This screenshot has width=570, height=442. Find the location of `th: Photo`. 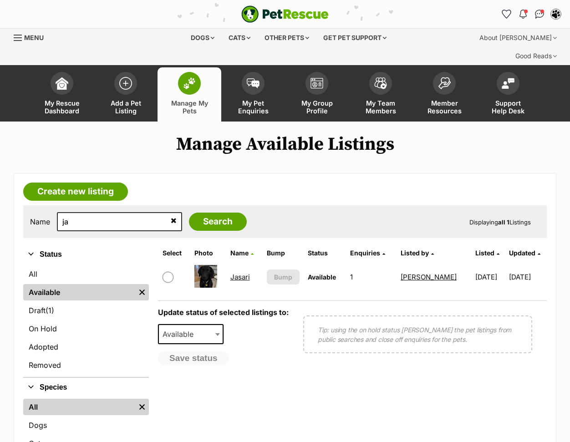

th: Photo is located at coordinates (208, 253).